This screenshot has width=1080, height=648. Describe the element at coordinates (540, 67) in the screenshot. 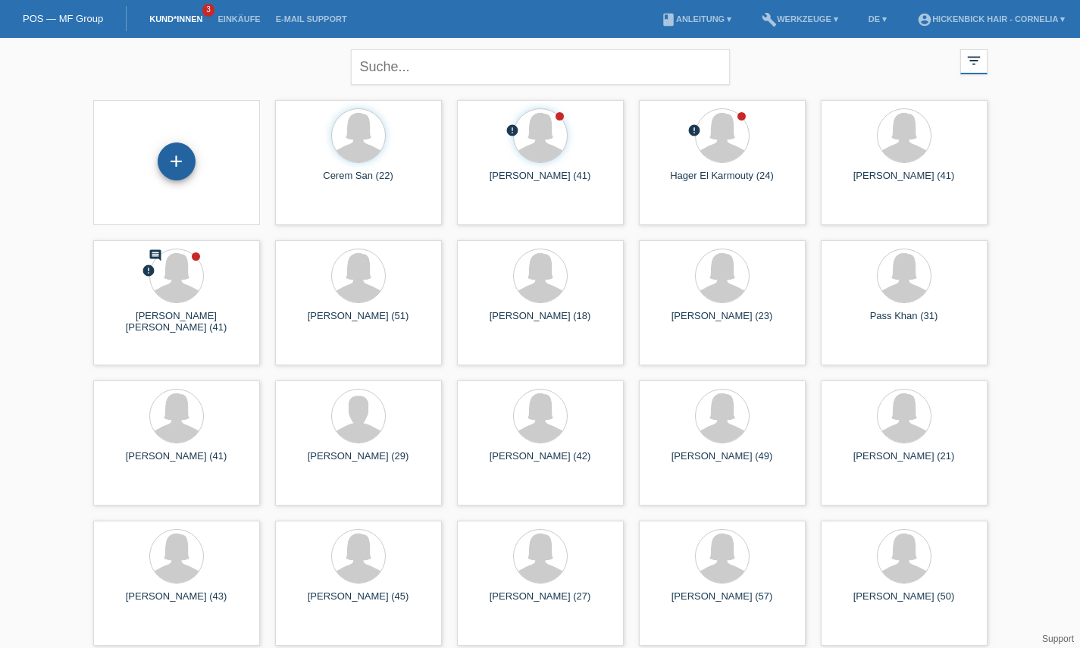

I see `input: Suche...` at that location.